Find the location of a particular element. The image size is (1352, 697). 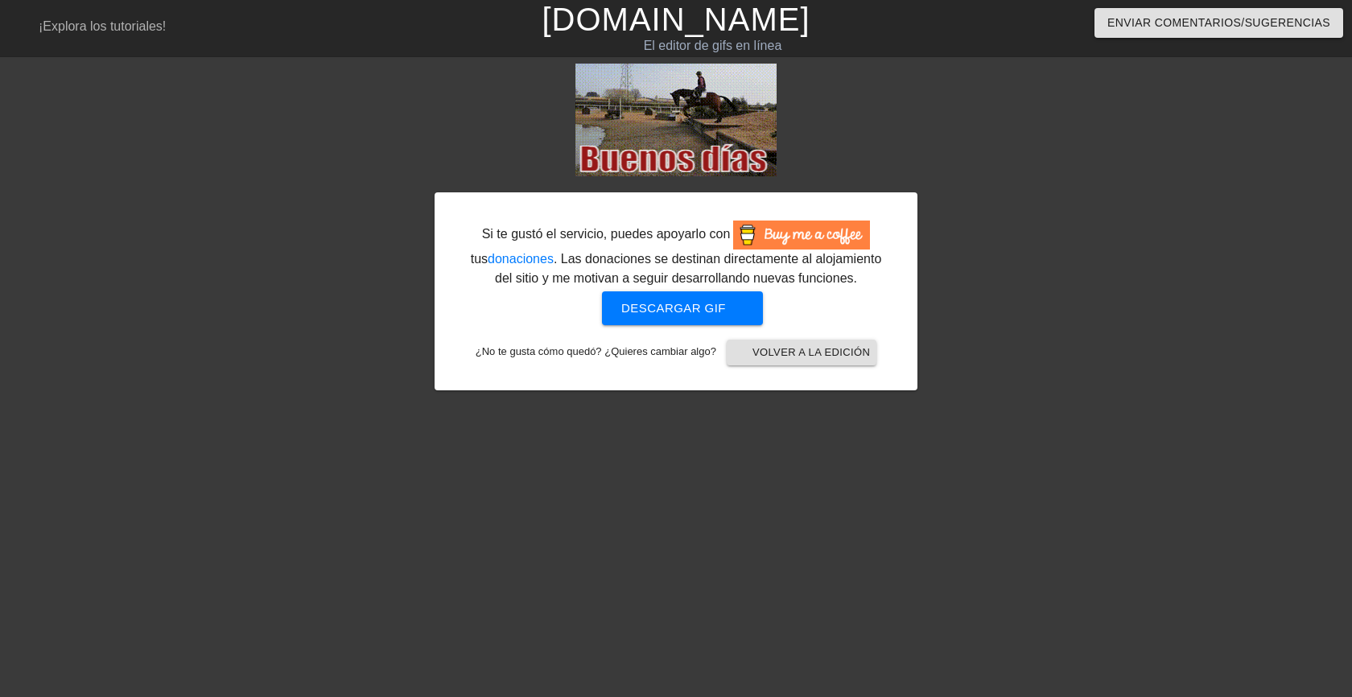

font: Volver a la edición is located at coordinates (811, 352).